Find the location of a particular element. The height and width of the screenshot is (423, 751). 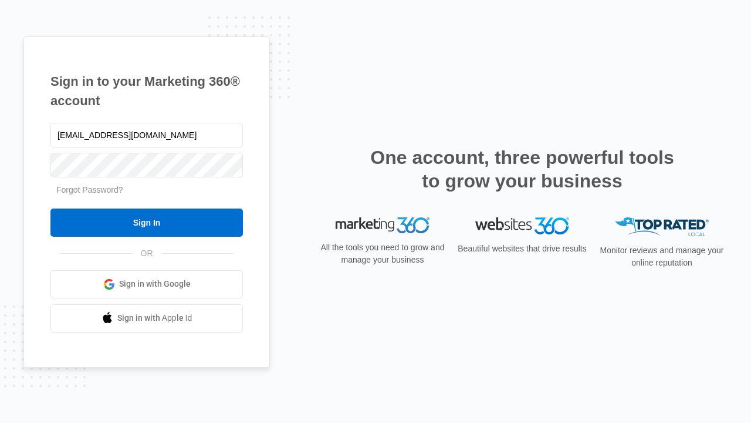

img: Websites 360 is located at coordinates (522, 225).